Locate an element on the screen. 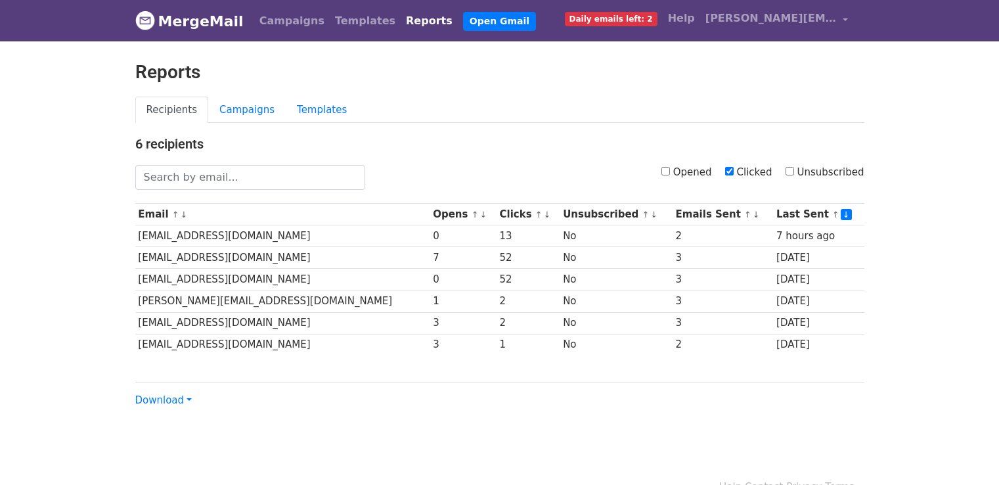  a: Help is located at coordinates (681, 18).